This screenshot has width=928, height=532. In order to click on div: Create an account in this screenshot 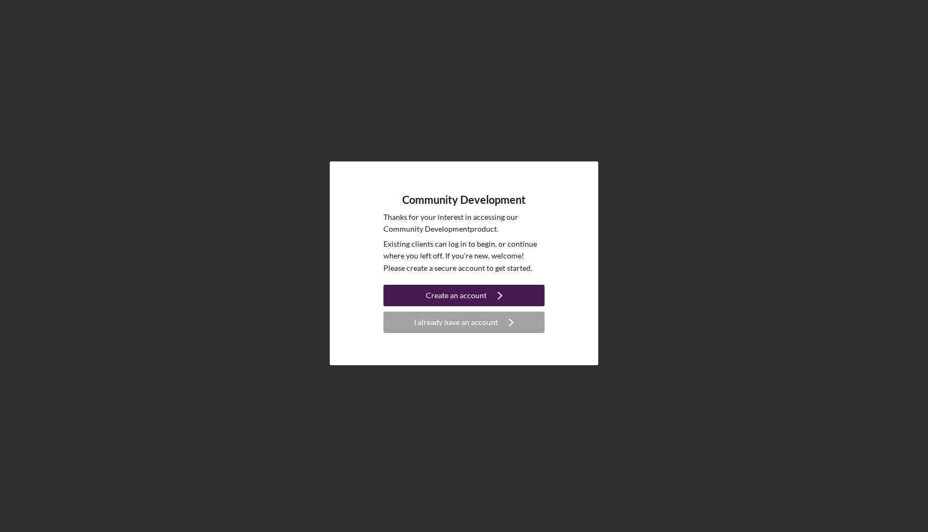, I will do `click(456, 296)`.